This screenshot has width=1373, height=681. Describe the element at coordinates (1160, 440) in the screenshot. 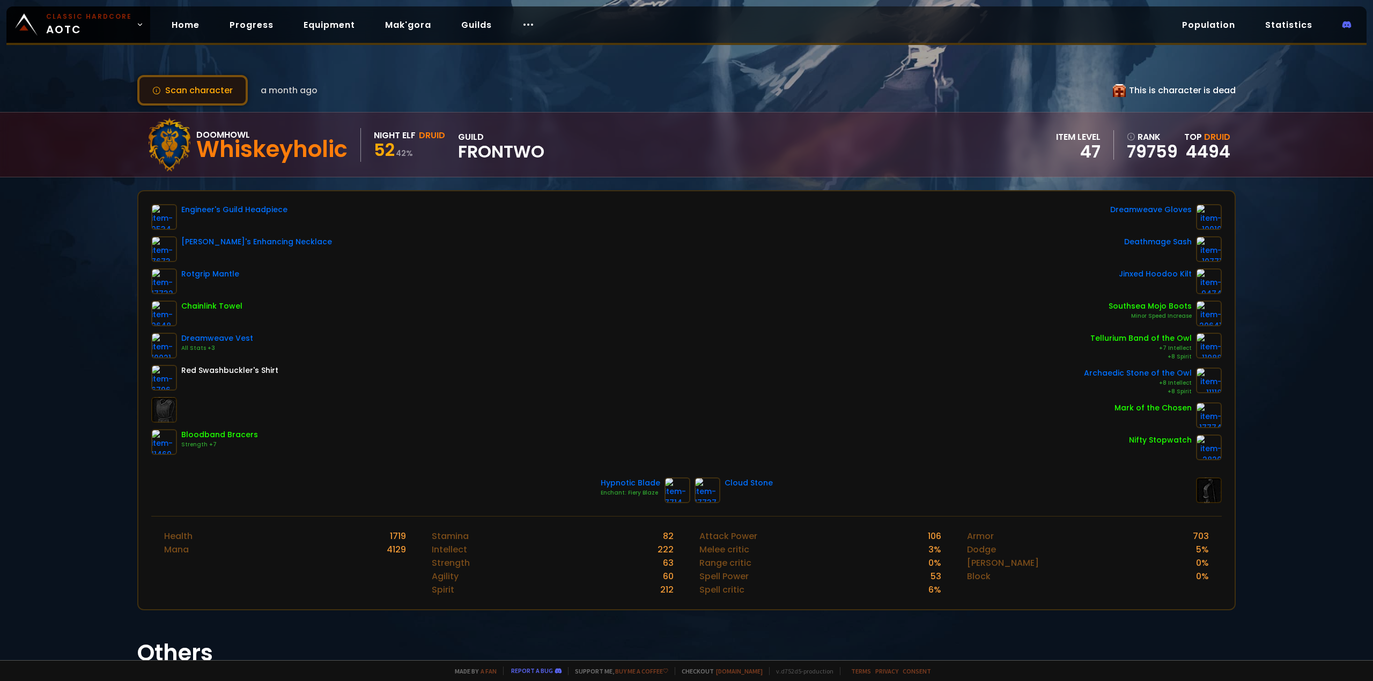

I see `div: Nifty Stopwatch` at that location.